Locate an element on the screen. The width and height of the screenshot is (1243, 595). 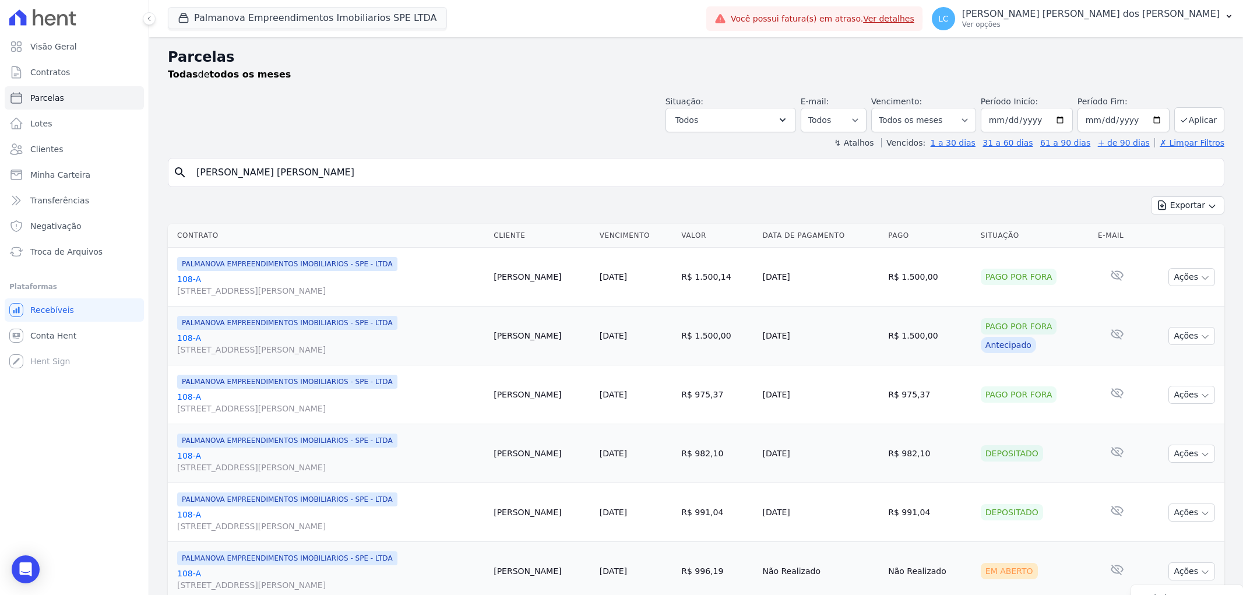
label: ↯ Atalhos is located at coordinates (854, 143).